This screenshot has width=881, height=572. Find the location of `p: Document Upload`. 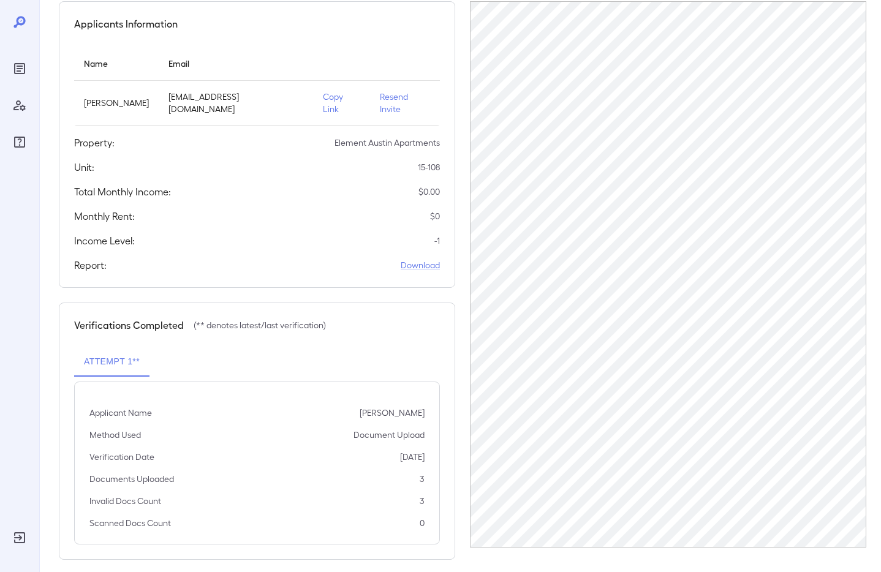

p: Document Upload is located at coordinates (389, 435).